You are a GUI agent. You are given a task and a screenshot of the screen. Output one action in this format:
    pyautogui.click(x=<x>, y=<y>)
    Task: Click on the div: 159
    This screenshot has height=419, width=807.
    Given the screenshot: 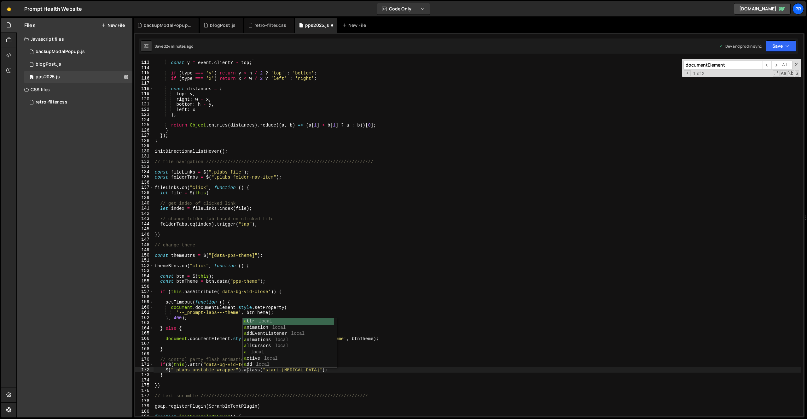 What is the action you would take?
    pyautogui.click(x=144, y=302)
    